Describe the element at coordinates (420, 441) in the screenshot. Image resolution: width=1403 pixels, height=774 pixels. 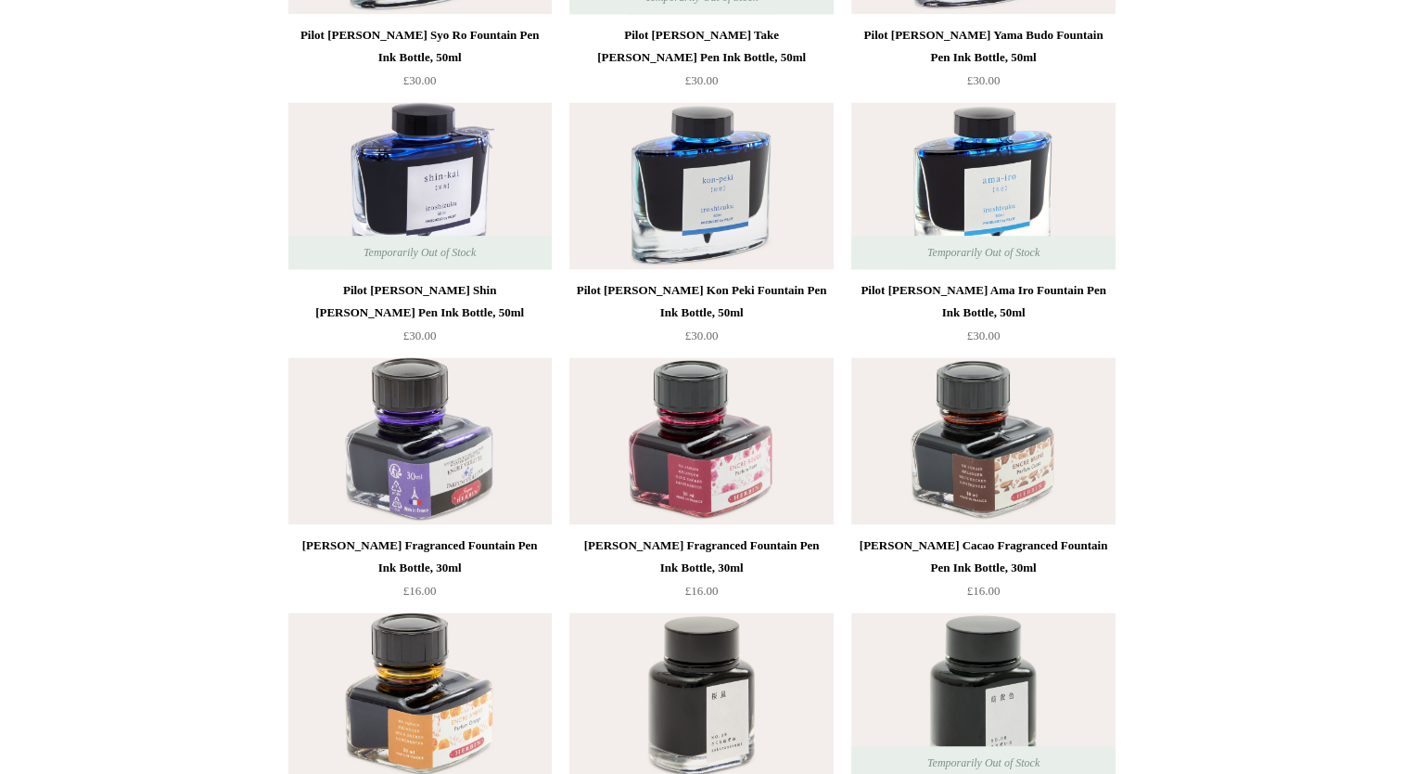
I see `a: Herbin Violet Fragranced Fountain Pen Ink Bottle, 30ml Herbin Violet Fragranced Fountain Pen Ink ...` at that location.